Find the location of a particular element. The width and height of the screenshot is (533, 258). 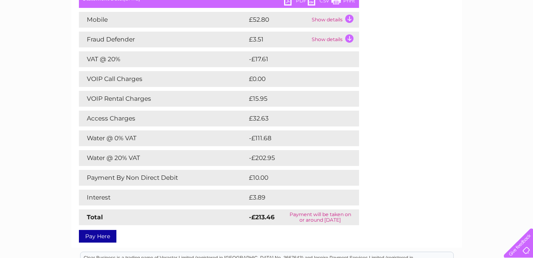

td: £10.00 is located at coordinates (295, 178).